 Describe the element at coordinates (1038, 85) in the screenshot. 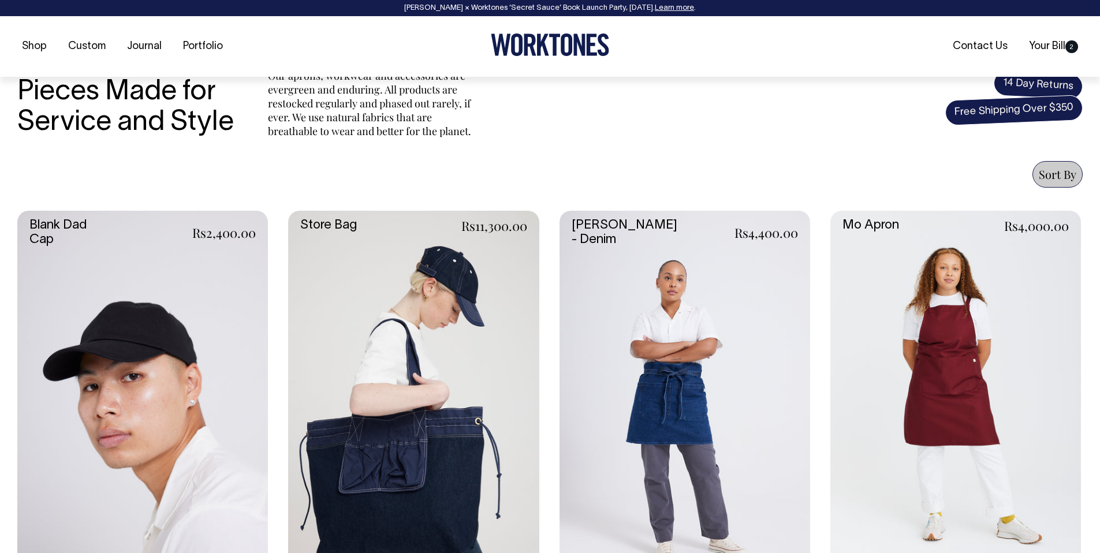

I see `span: 14 Day Returns` at that location.